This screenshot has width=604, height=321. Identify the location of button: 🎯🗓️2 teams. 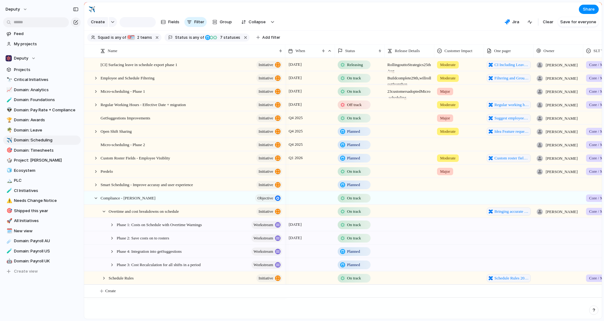
(140, 38).